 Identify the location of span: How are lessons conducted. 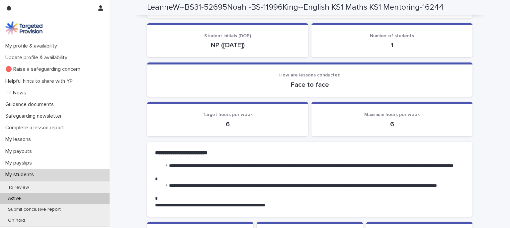
(310, 75).